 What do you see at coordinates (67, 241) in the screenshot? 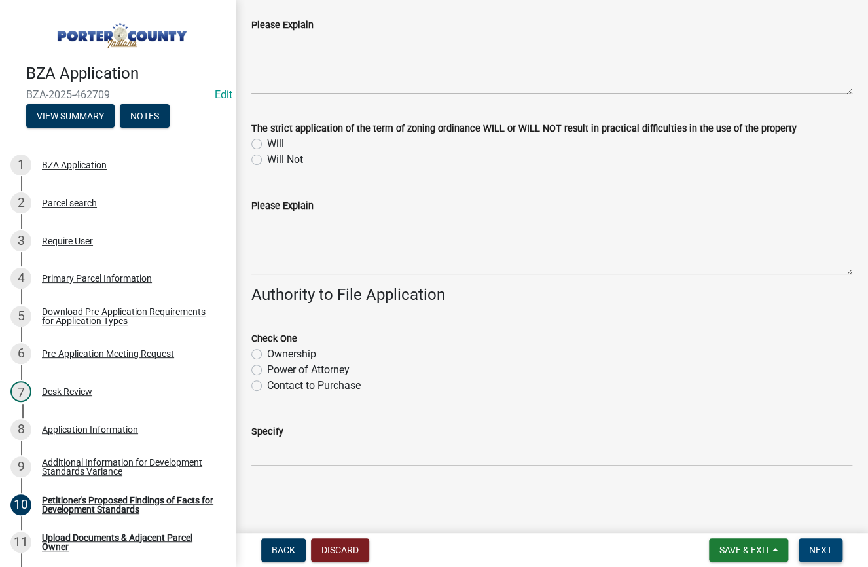
I see `div: Require User` at bounding box center [67, 241].